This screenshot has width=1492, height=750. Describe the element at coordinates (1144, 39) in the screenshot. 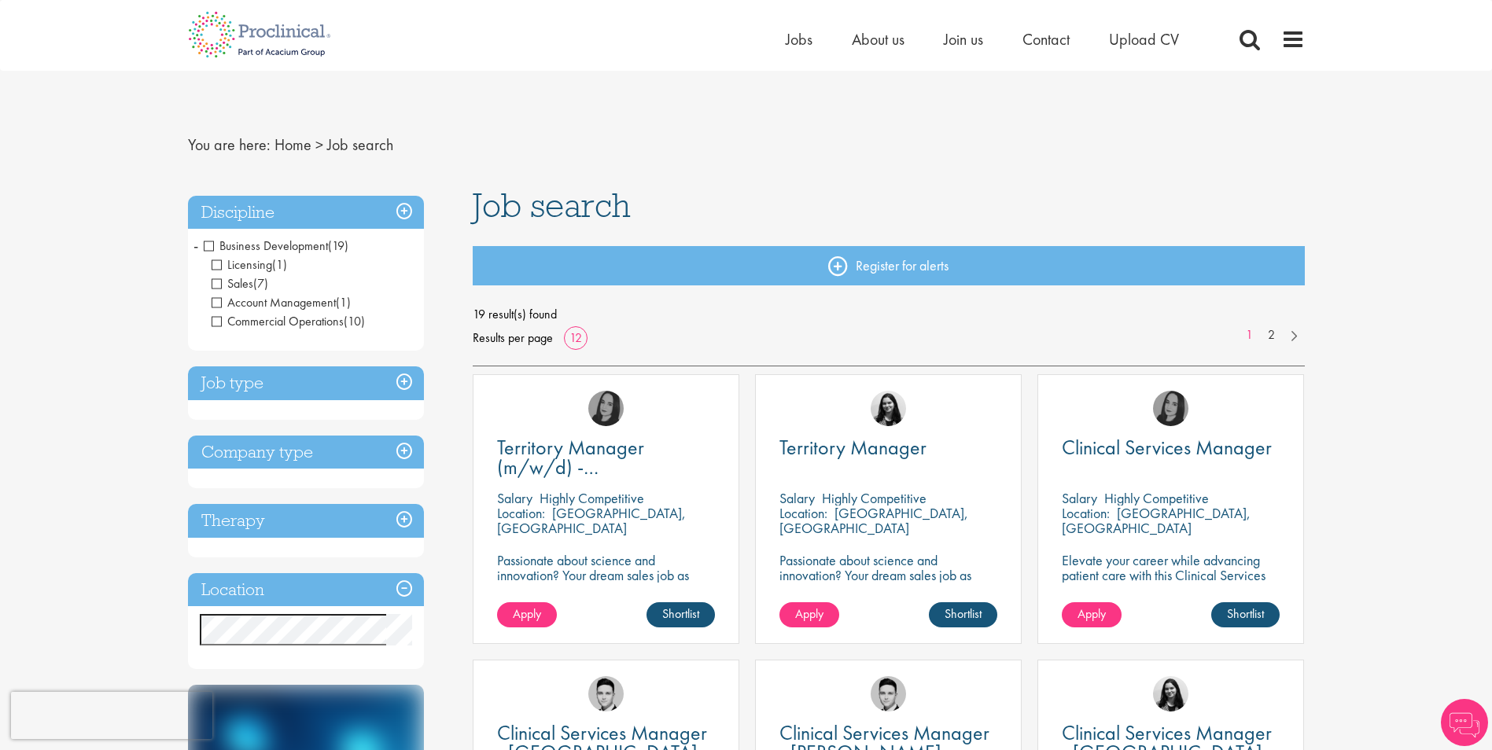

I see `span: Upload CV` at that location.